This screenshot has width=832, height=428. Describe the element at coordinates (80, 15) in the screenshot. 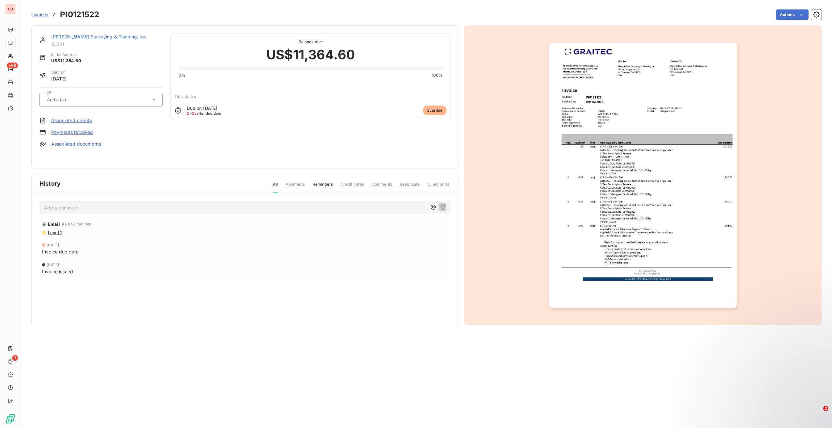

I see `h3: PI0121522` at that location.